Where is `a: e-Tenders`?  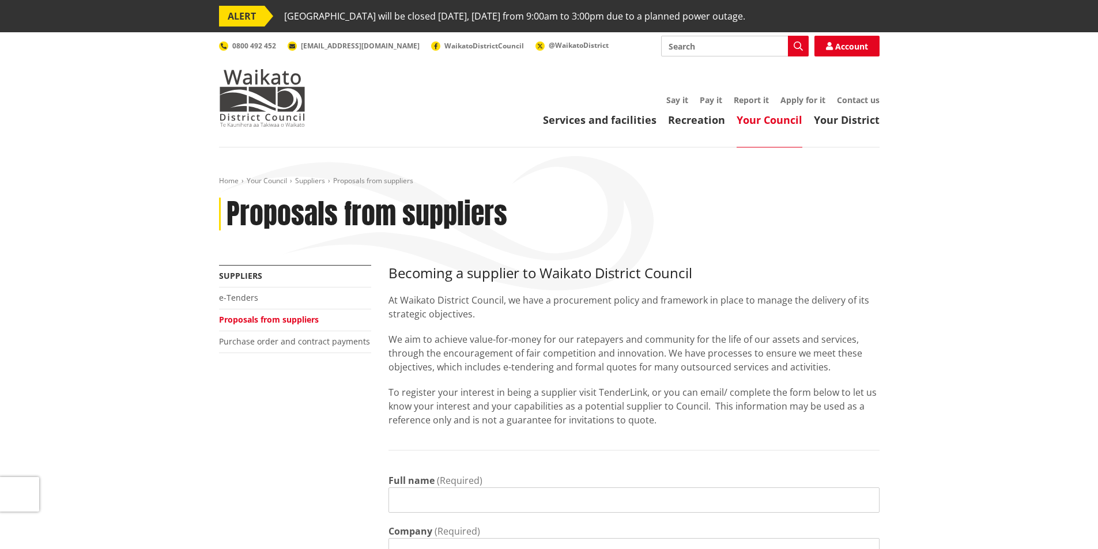 a: e-Tenders is located at coordinates (239, 297).